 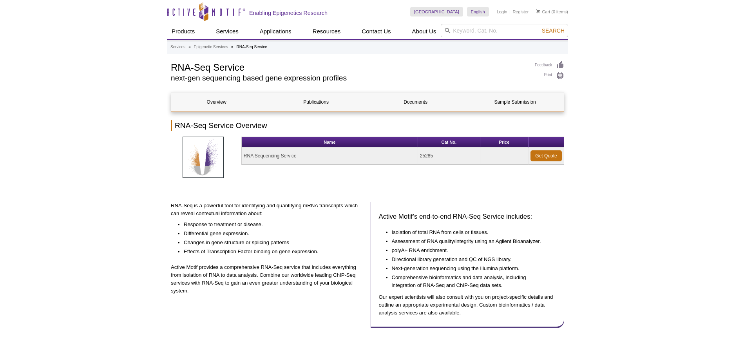 I want to click on a: Resources, so click(x=327, y=31).